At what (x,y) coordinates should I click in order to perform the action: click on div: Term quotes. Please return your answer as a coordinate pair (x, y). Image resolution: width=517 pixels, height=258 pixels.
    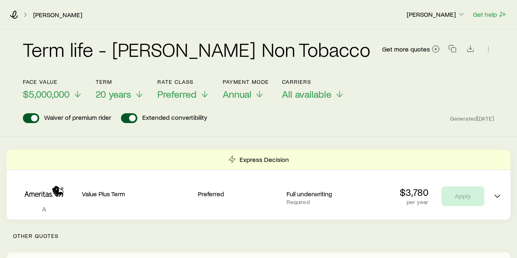
    Looking at the image, I should click on (258, 184).